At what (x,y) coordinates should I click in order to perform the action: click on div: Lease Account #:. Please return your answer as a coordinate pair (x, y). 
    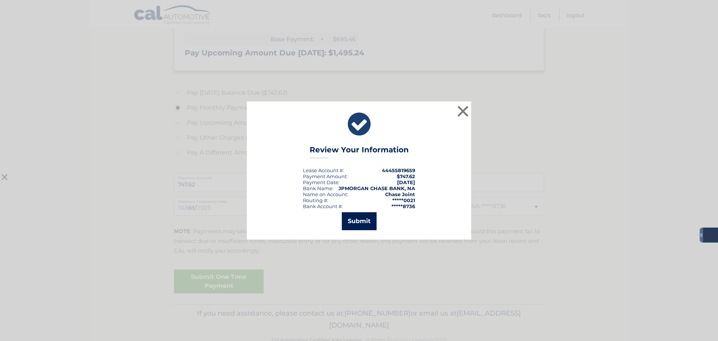
    Looking at the image, I should click on (323, 170).